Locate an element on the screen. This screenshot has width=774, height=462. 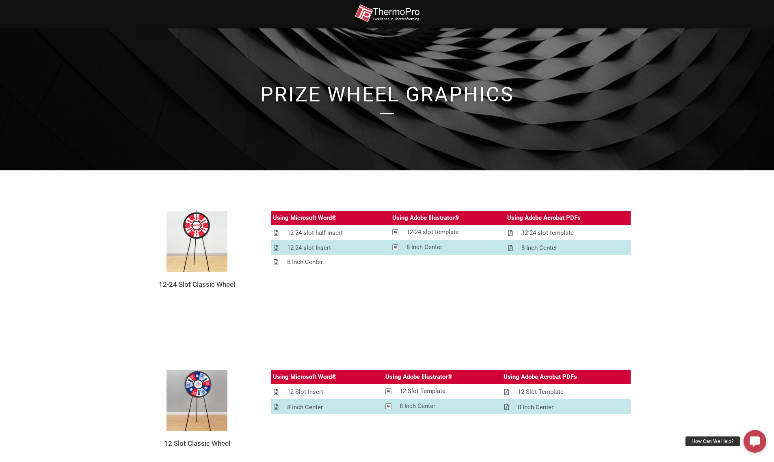
a: 12 Slot Insert is located at coordinates (327, 392).